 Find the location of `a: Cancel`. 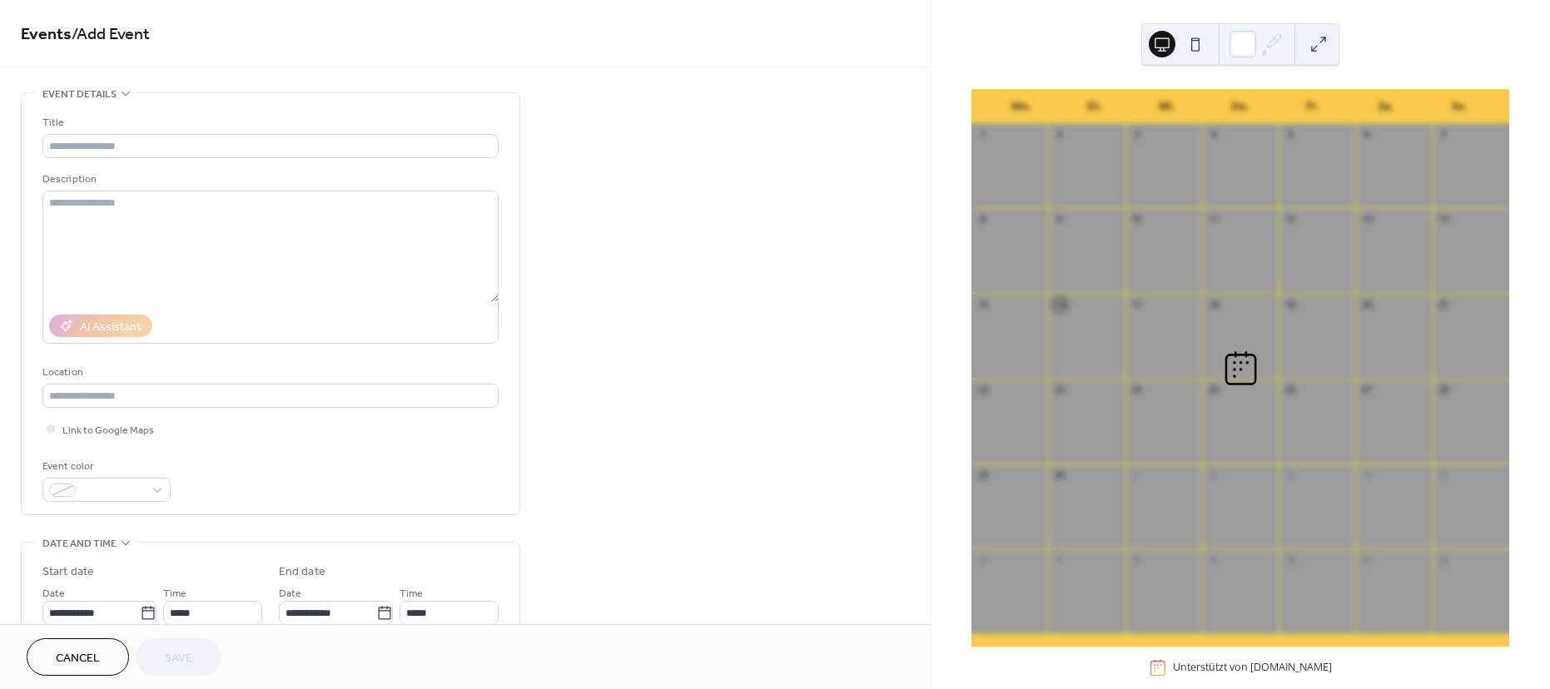

a: Cancel is located at coordinates (77, 657).